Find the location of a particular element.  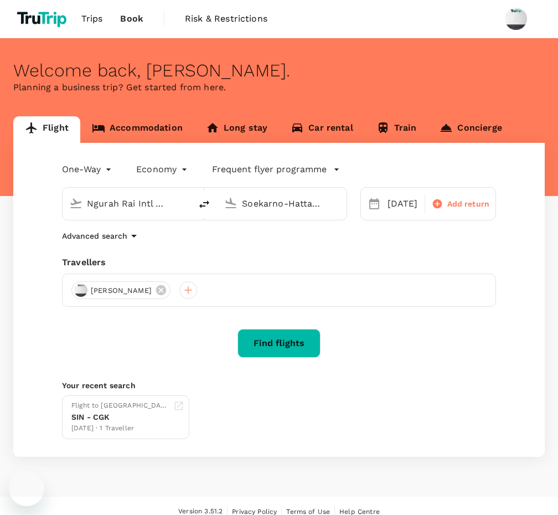

p: Frequent flyer programme is located at coordinates (269, 169).